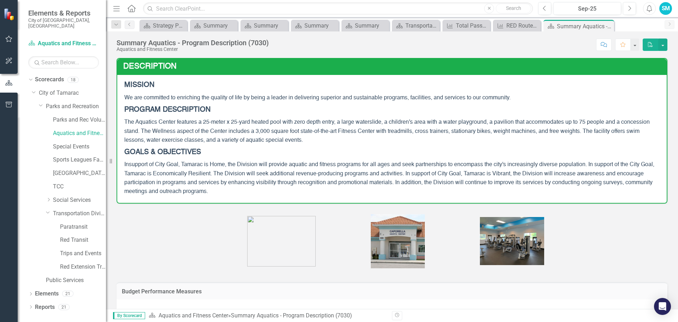 This screenshot has width=678, height=322. I want to click on a: Social Services, so click(79, 200).